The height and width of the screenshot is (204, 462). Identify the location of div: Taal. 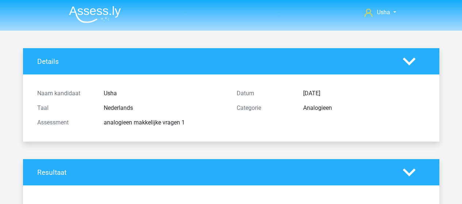
(65, 108).